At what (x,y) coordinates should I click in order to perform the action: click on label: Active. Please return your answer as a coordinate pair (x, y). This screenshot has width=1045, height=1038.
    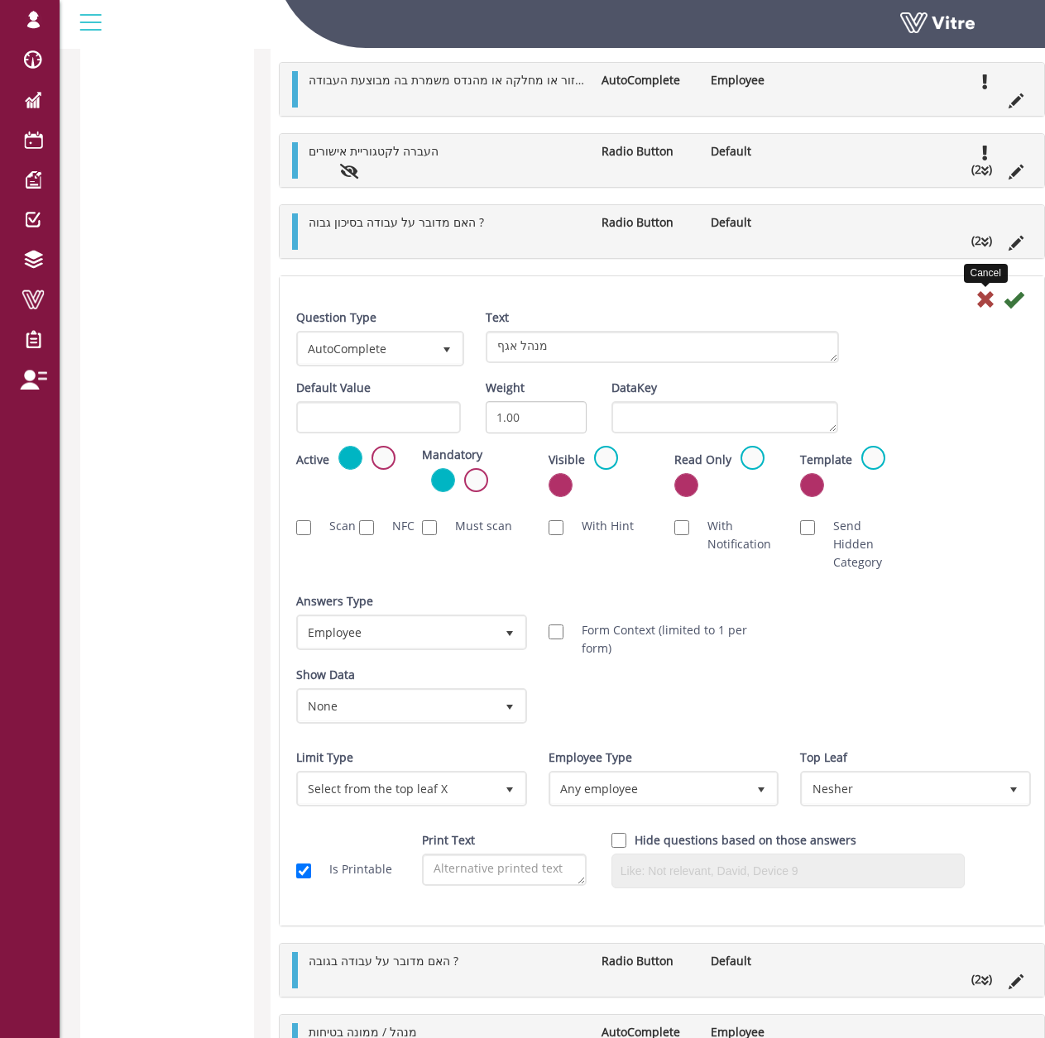
    Looking at the image, I should click on (313, 460).